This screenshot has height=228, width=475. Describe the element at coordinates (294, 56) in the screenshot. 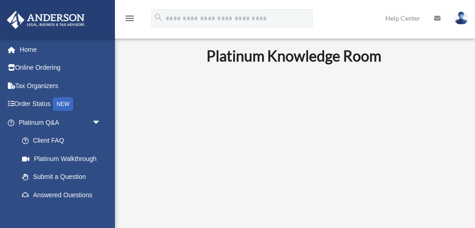

I see `b: Platinum Knowledge Room` at that location.